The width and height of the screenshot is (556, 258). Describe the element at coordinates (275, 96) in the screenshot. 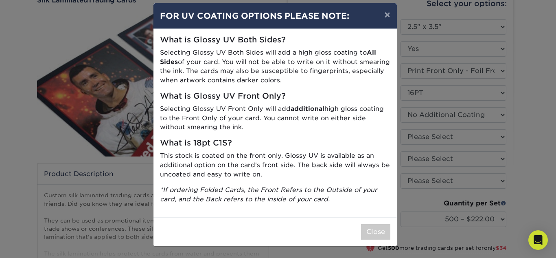

I see `h5: What is Glossy UV Front Only?` at that location.